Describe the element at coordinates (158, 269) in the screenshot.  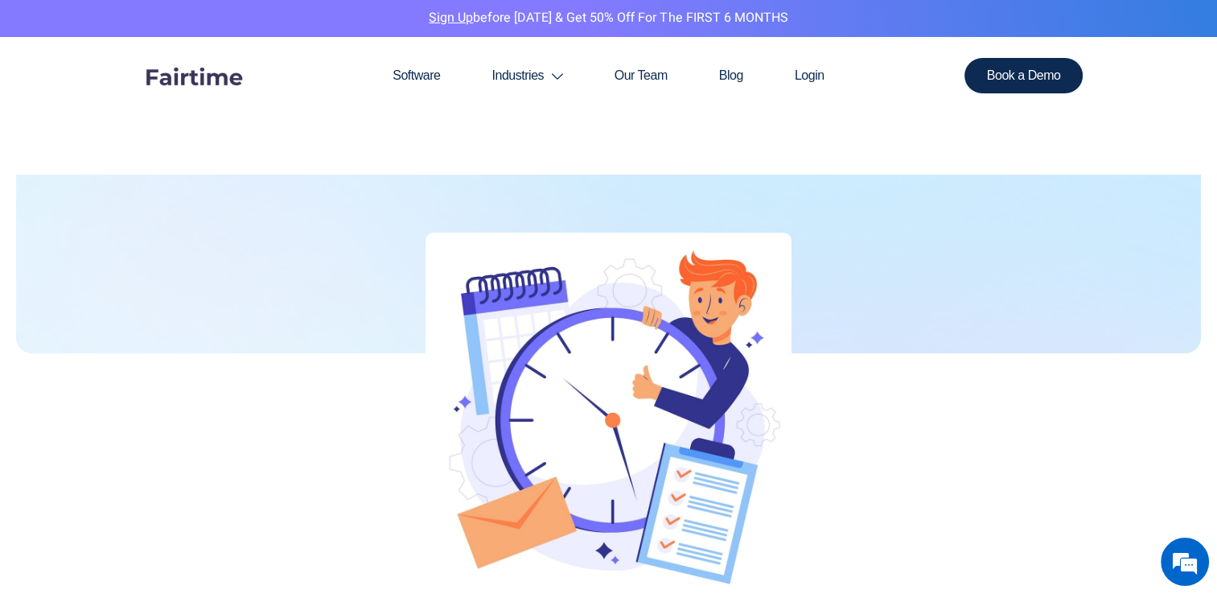
I see `span: We're online!` at that location.